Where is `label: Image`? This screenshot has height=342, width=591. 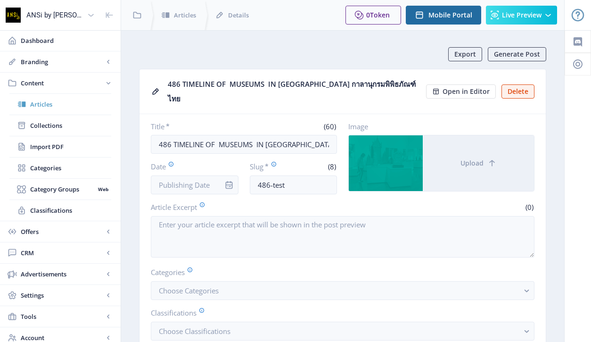
label: Image is located at coordinates (437, 126).